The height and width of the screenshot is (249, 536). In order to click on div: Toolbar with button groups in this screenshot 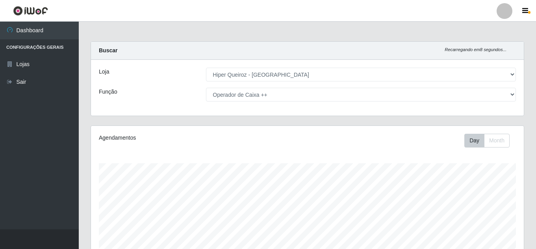, I will do `click(490, 140)`.